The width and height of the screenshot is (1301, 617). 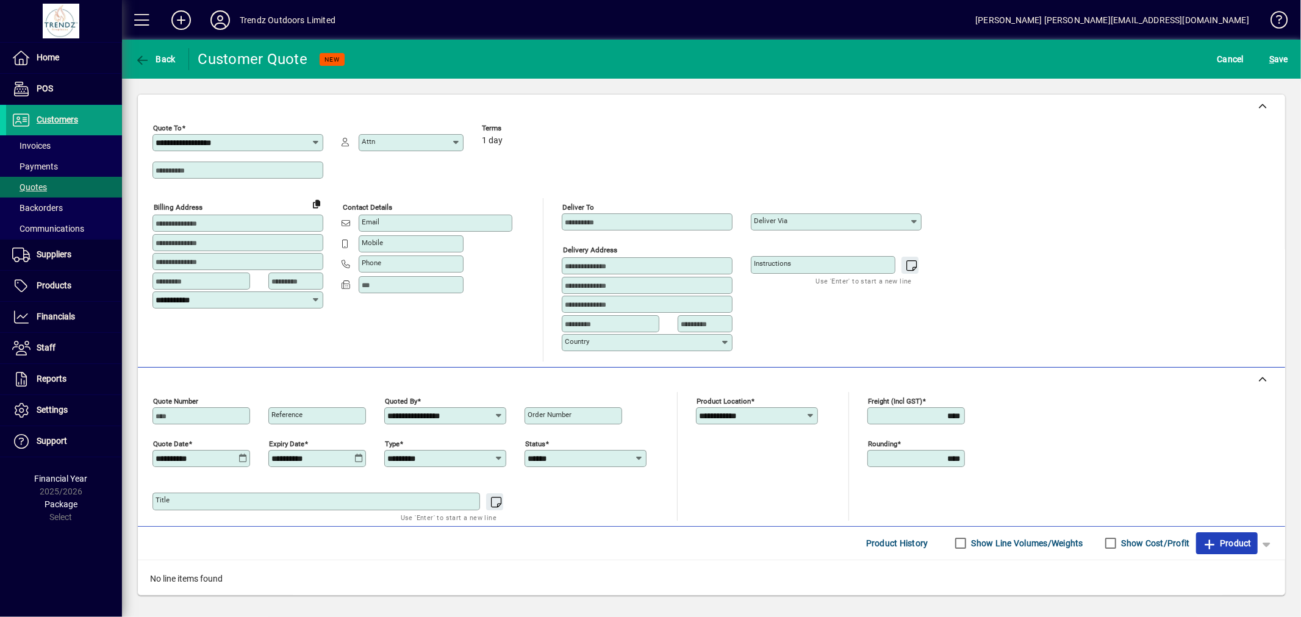 I want to click on span: Product History, so click(x=897, y=543).